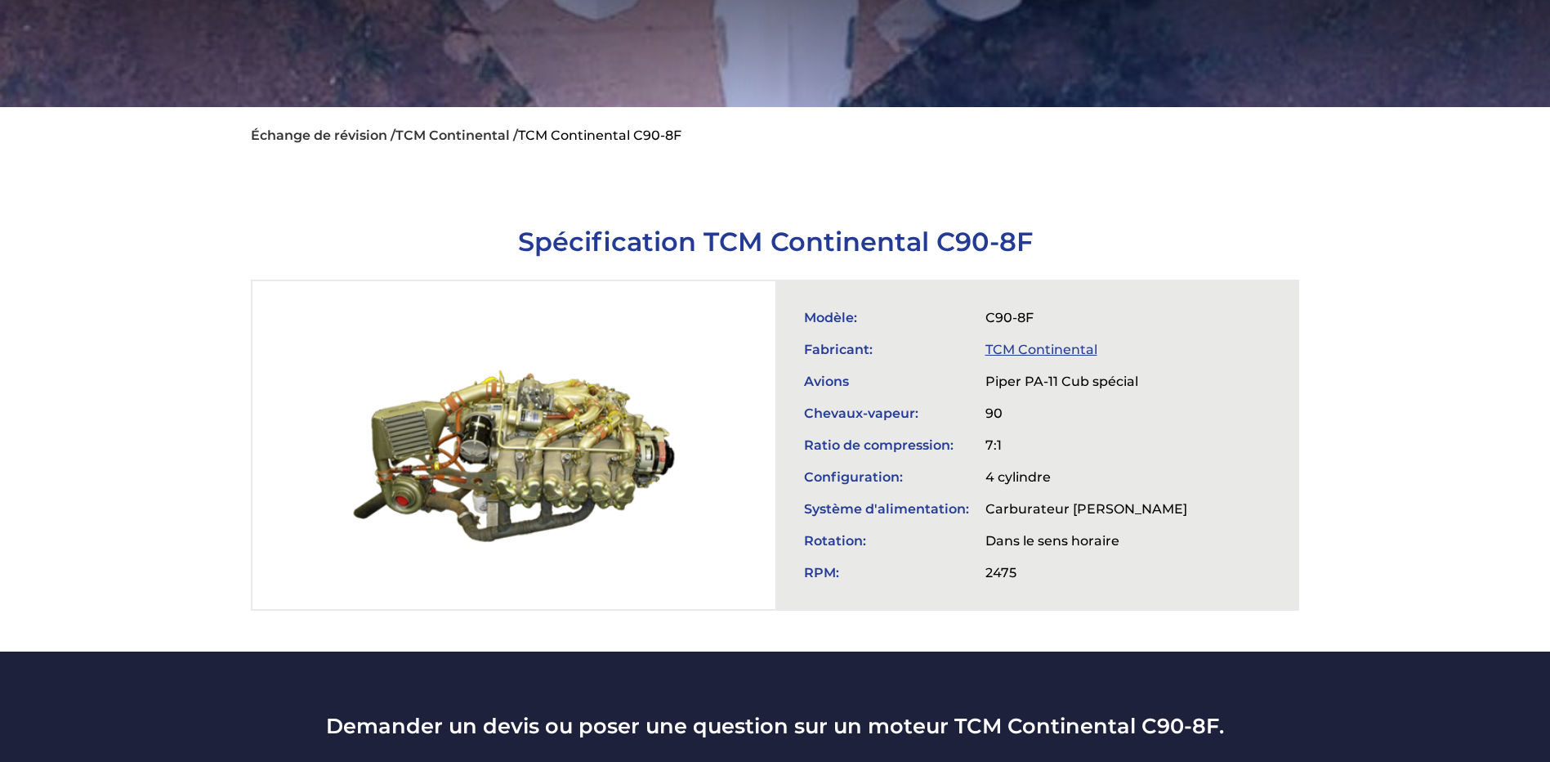  I want to click on h1: Spécification TCM Continental C90-8F, so click(775, 241).